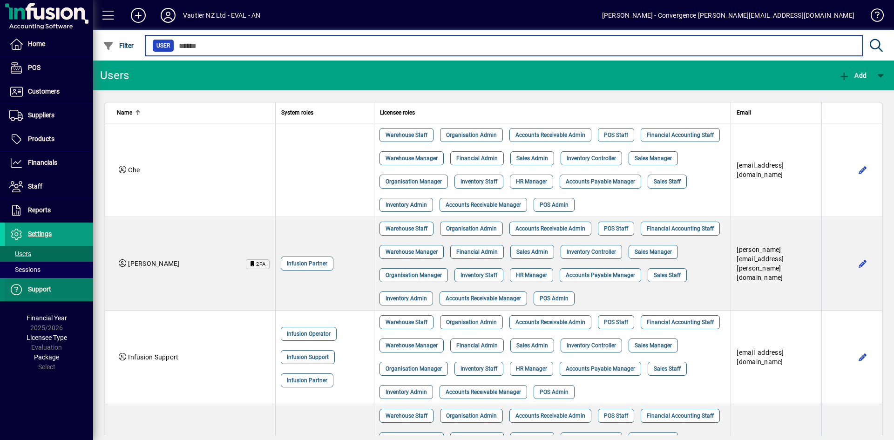 The height and width of the screenshot is (440, 894). What do you see at coordinates (222, 15) in the screenshot?
I see `div: Vautier NZ Ltd - EVAL - AN` at bounding box center [222, 15].